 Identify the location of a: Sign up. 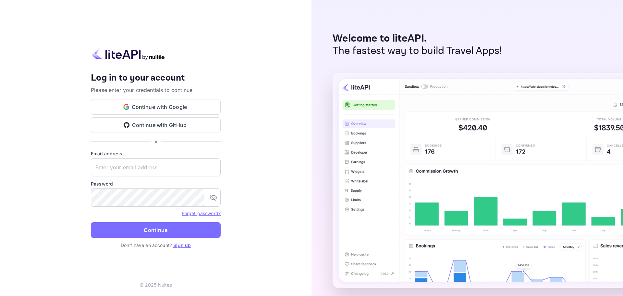
(182, 245).